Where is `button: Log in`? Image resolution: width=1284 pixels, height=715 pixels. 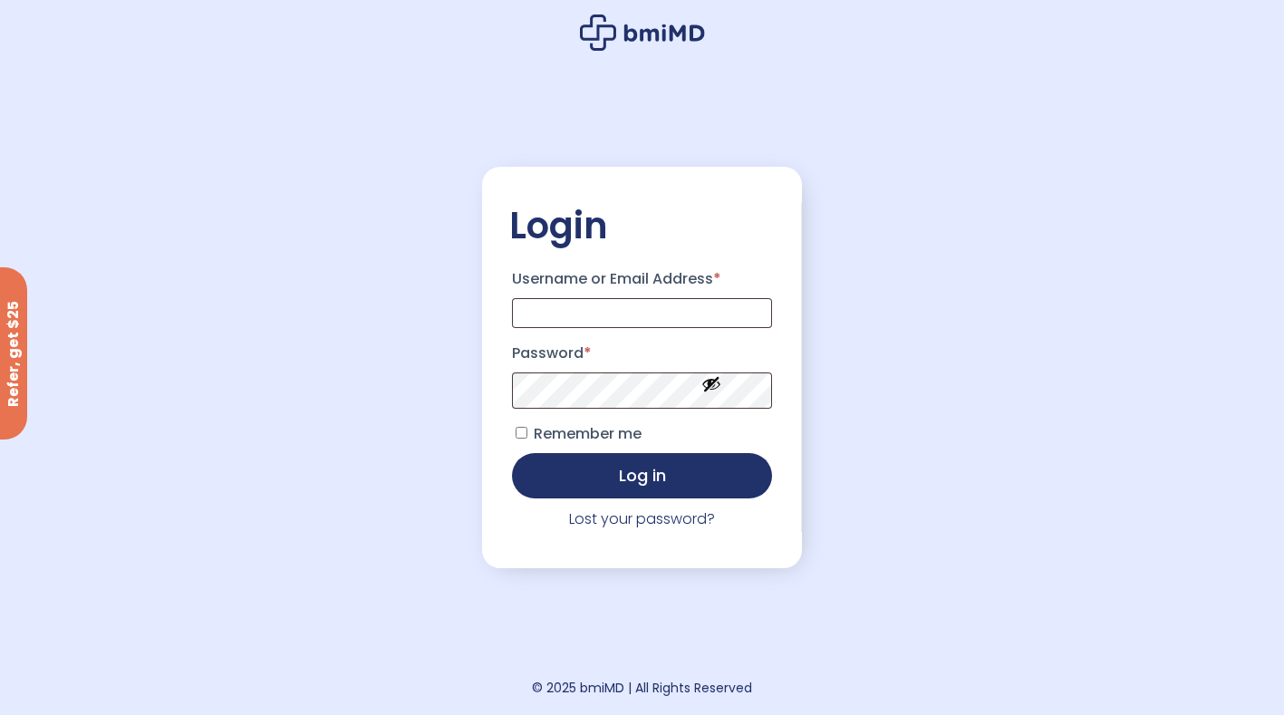
button: Log in is located at coordinates (643, 476).